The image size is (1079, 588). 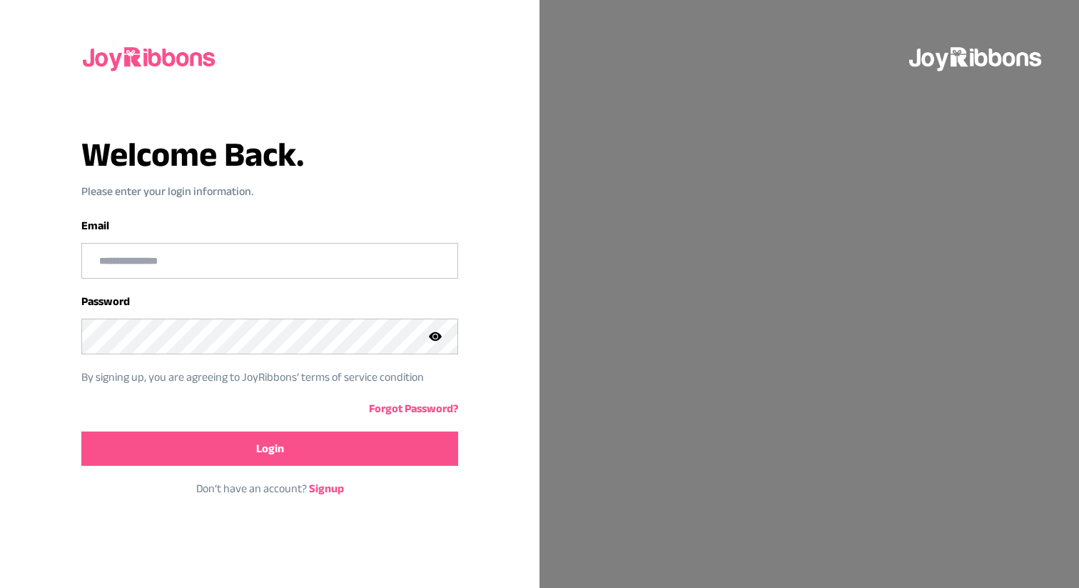 I want to click on label: Password, so click(x=106, y=301).